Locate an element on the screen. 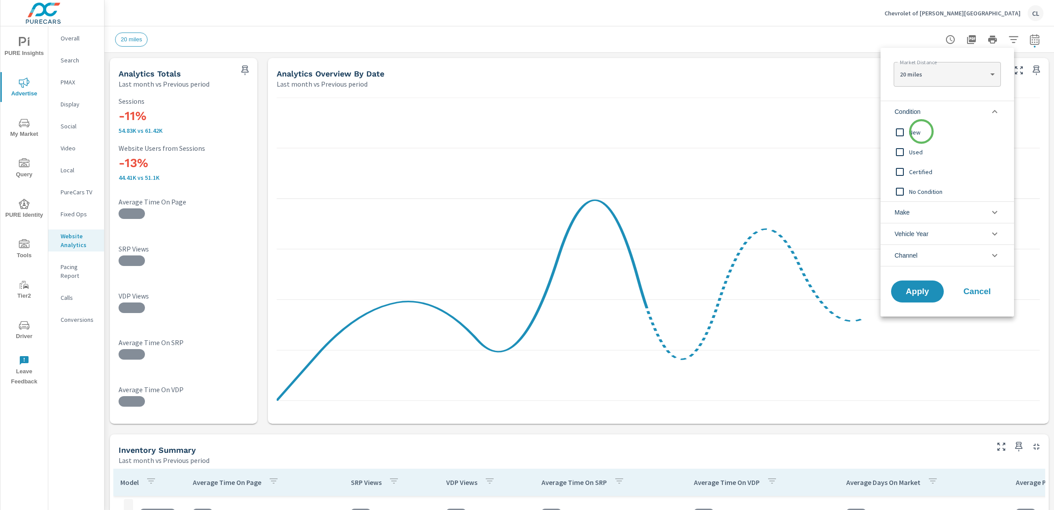 Image resolution: width=1054 pixels, height=510 pixels. ul: filter options is located at coordinates (947, 183).